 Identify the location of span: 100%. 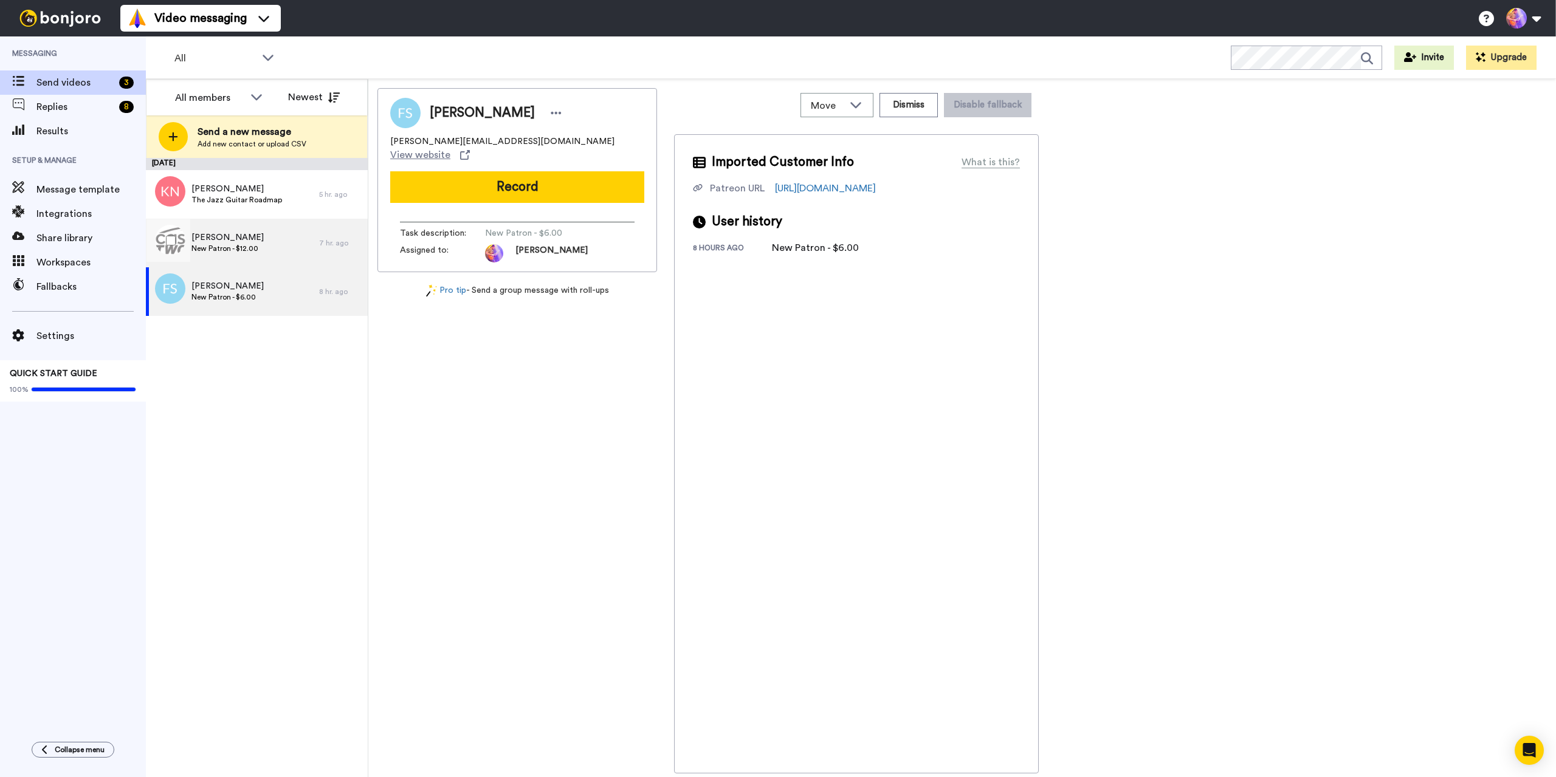
(19, 389).